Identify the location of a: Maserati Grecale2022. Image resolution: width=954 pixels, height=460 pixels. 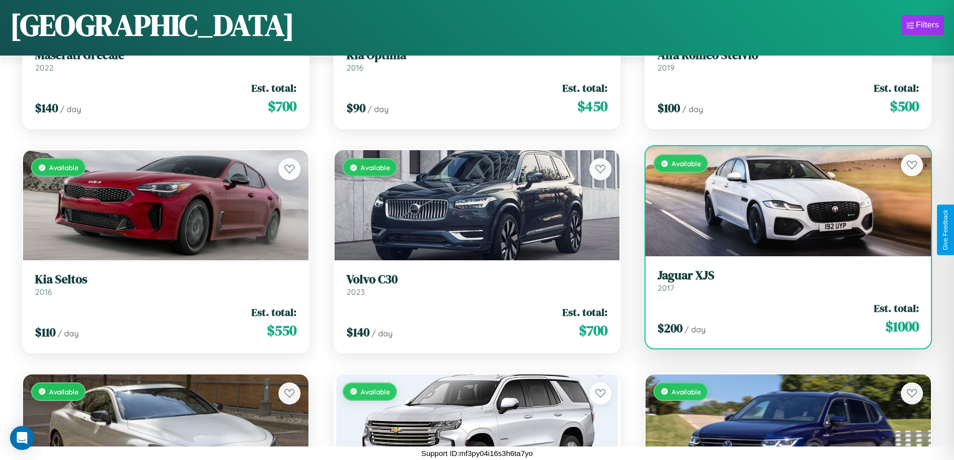
(166, 60).